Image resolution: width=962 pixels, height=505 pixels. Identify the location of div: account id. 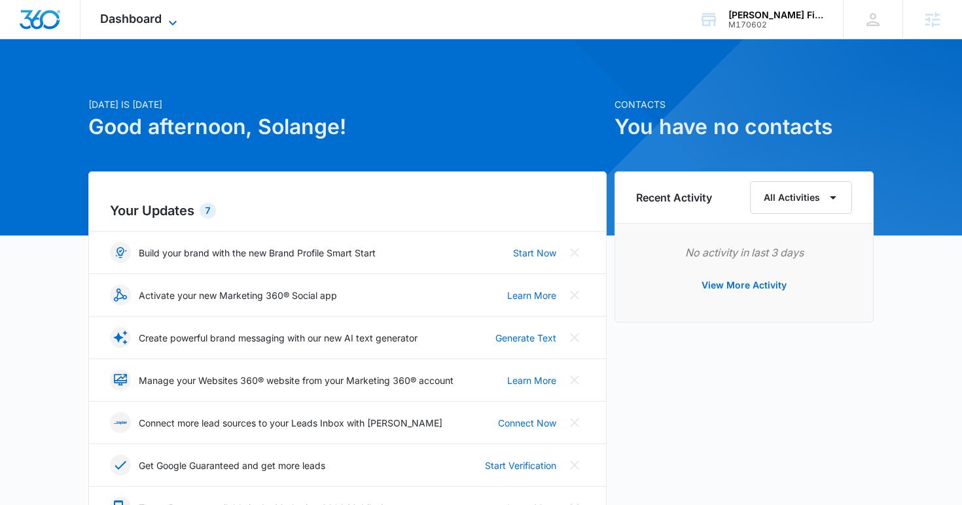
(776, 25).